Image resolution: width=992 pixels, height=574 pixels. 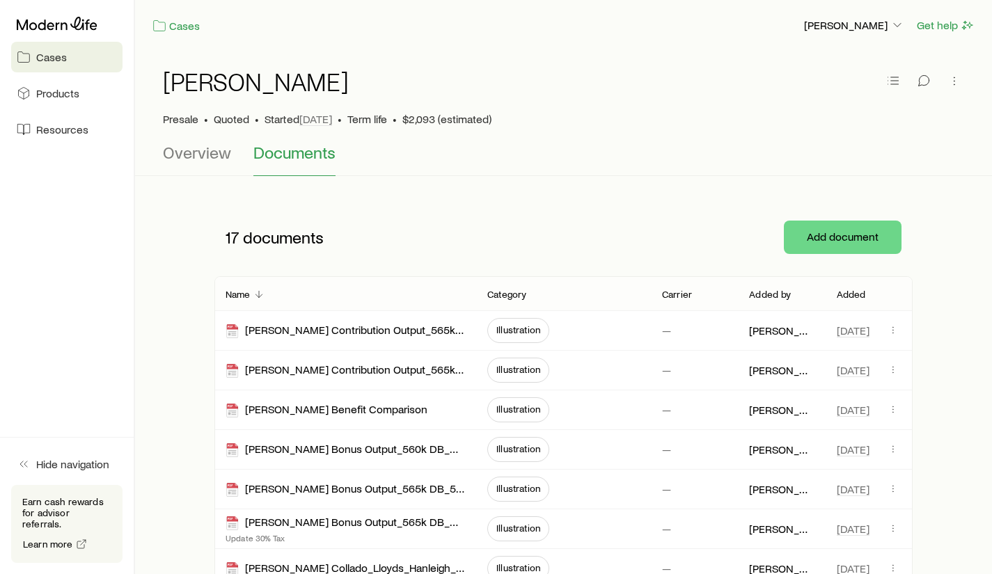 What do you see at coordinates (67, 93) in the screenshot?
I see `a: Products` at bounding box center [67, 93].